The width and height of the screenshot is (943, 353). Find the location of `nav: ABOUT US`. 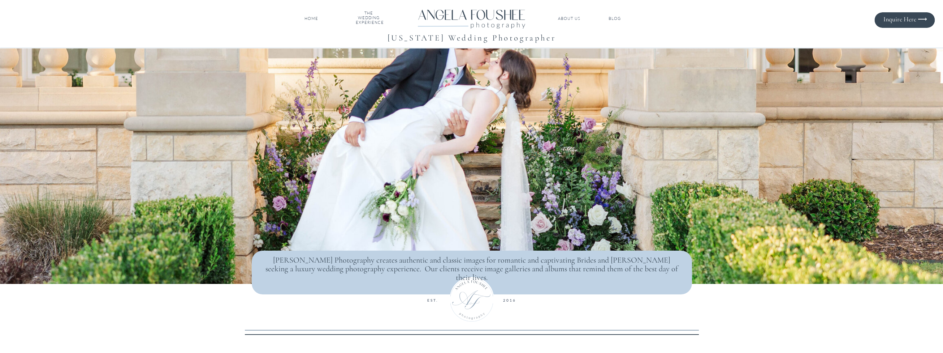

nav: ABOUT US is located at coordinates (569, 19).